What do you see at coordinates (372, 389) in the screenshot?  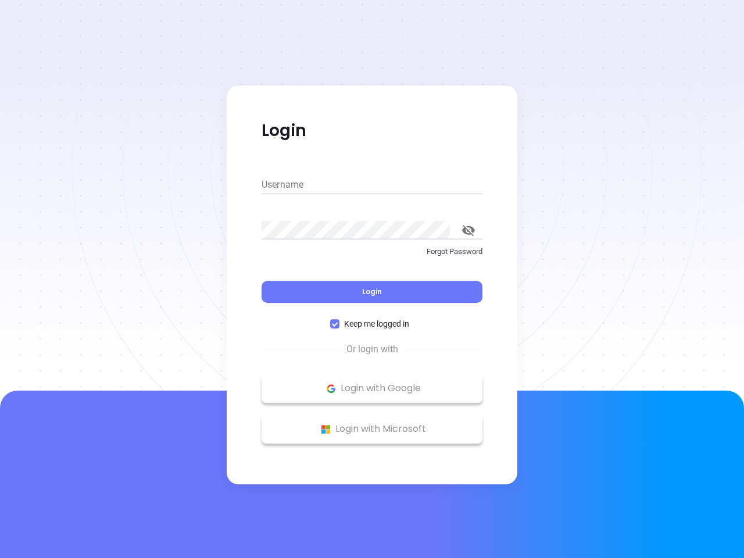 I see `button: Google Logo Login with Google` at bounding box center [372, 389].